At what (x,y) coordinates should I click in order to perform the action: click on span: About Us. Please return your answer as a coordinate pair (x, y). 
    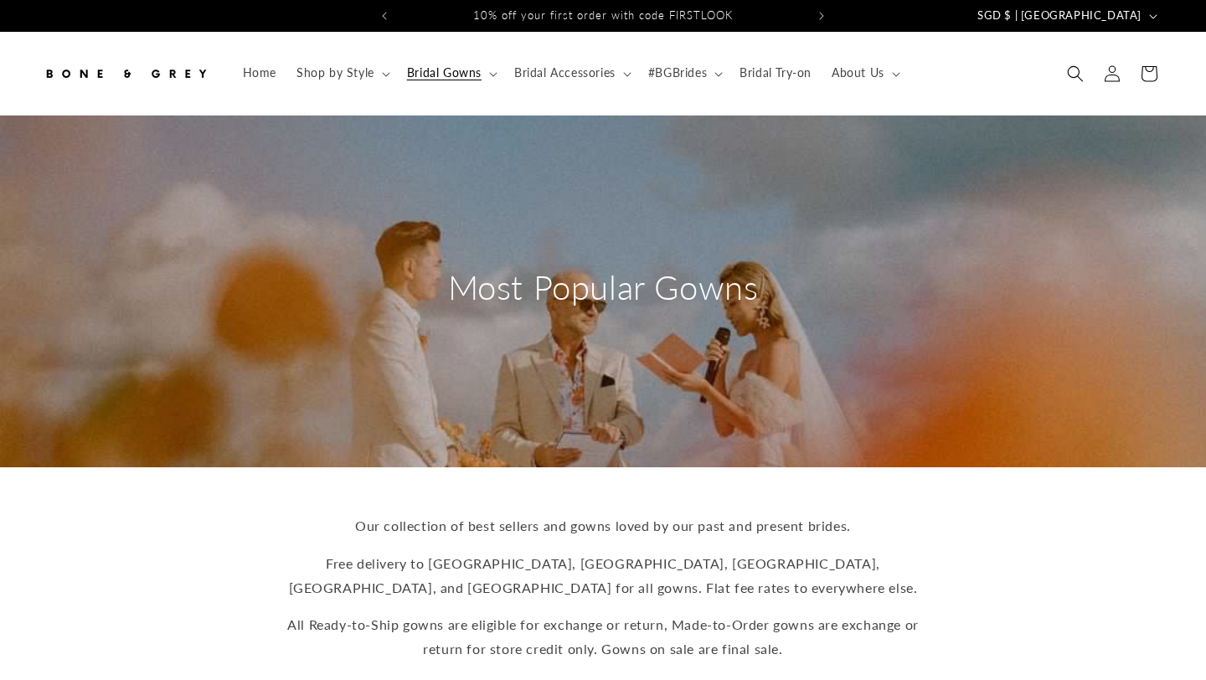
    Looking at the image, I should click on (857, 73).